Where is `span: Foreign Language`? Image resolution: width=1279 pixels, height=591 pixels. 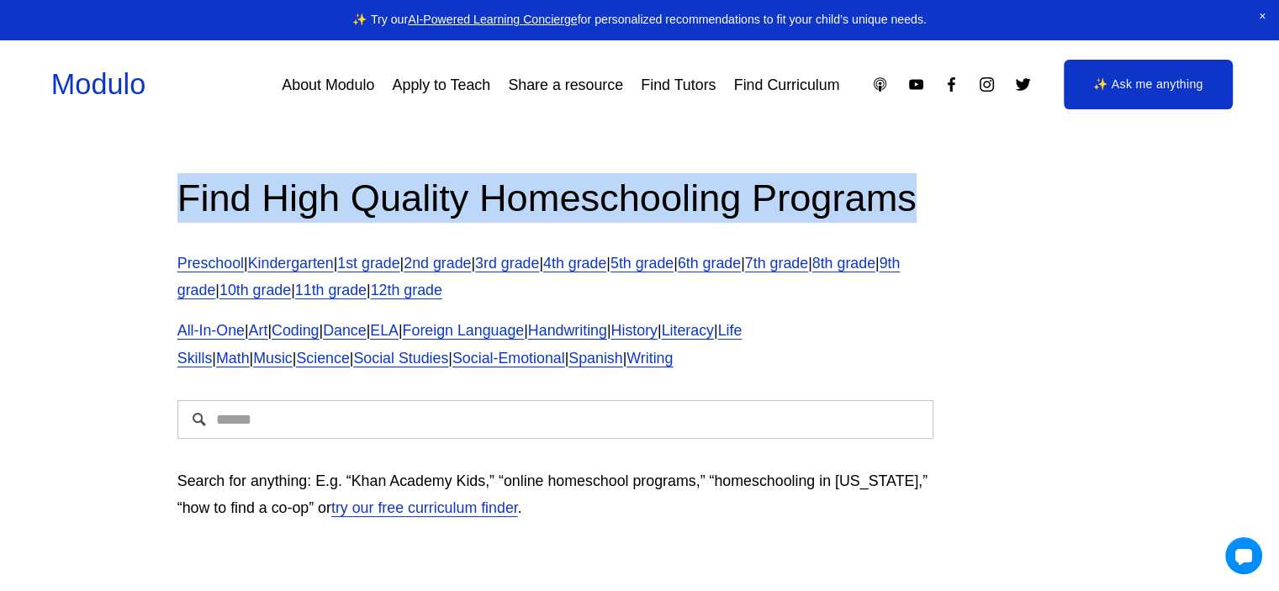
span: Foreign Language is located at coordinates (463, 330).